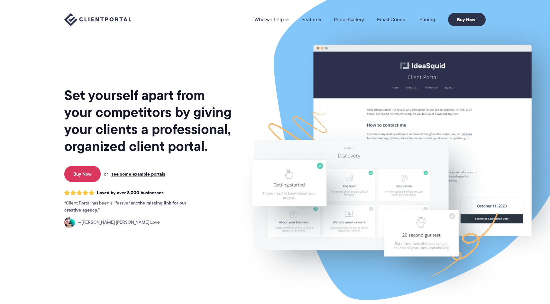 This screenshot has height=304, width=550. Describe the element at coordinates (271, 20) in the screenshot. I see `a: Who we help` at that location.